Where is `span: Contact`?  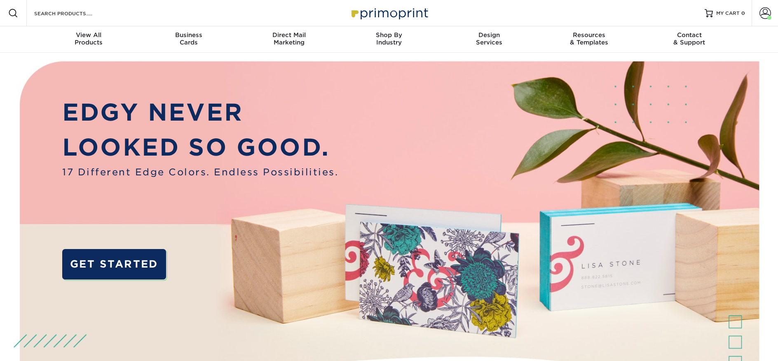 span: Contact is located at coordinates (689, 35).